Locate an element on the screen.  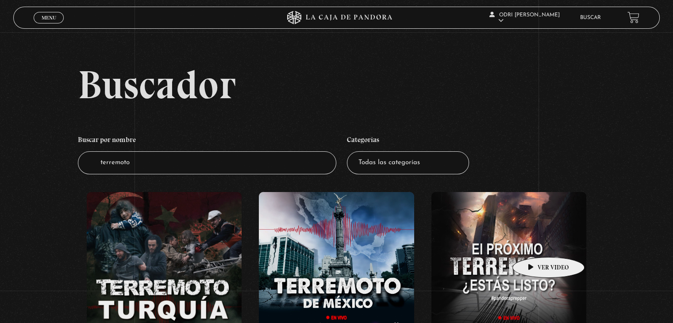
a: Buscar is located at coordinates (590, 18).